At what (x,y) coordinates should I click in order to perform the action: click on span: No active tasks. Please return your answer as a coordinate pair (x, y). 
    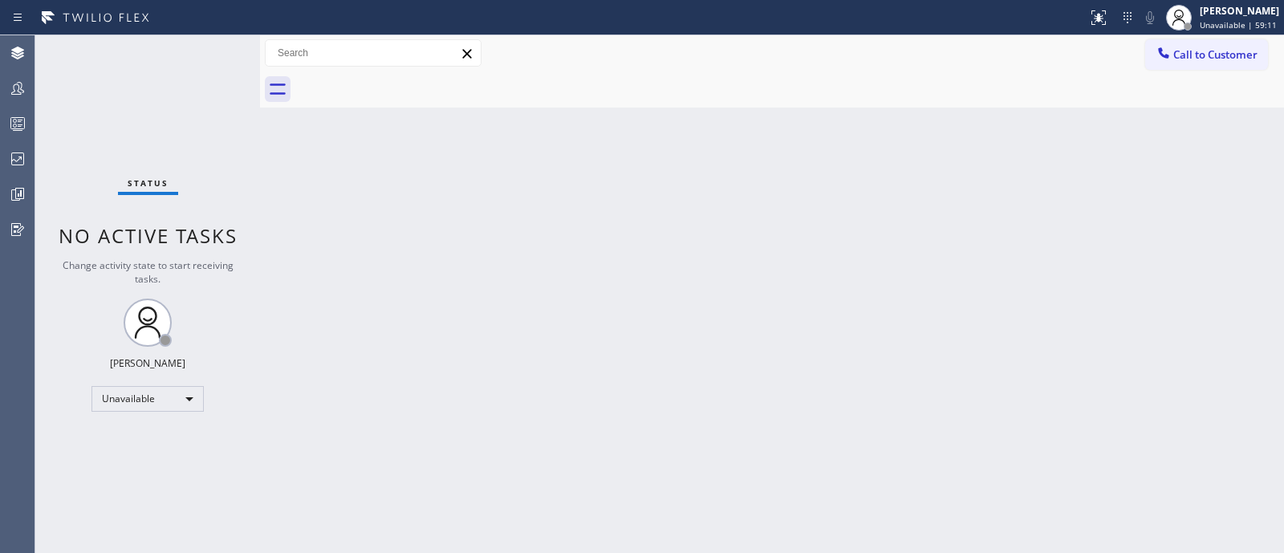
    Looking at the image, I should click on (148, 235).